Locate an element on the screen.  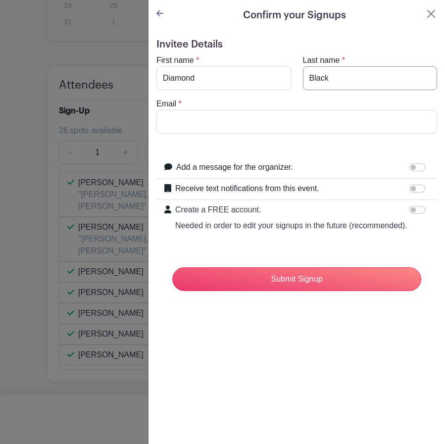
h5: Invitee Details is located at coordinates (296, 45).